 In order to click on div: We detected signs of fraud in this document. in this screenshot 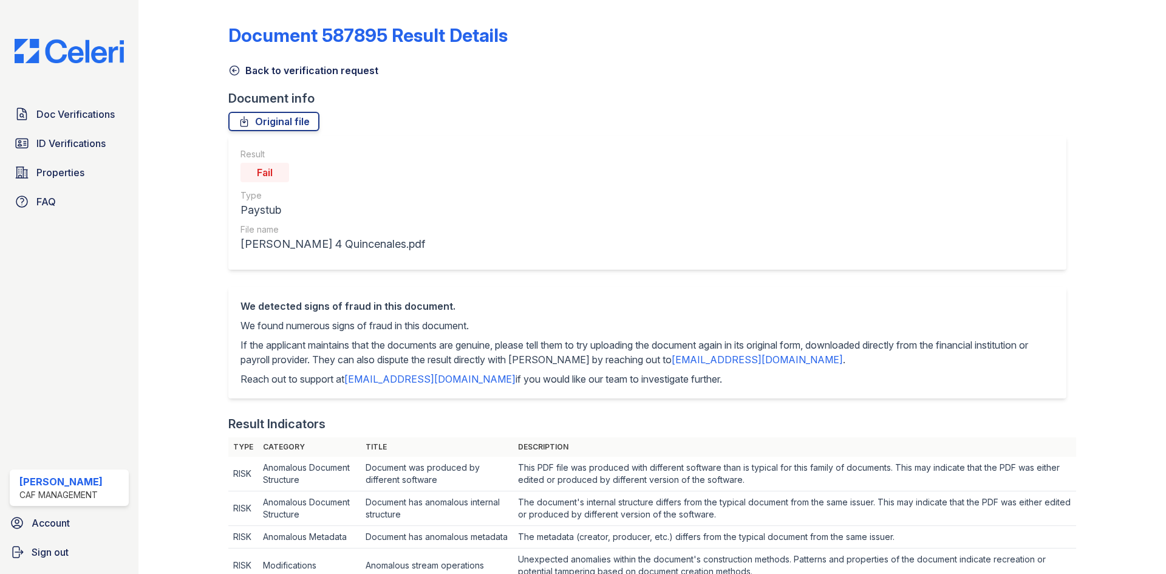, I will do `click(647, 306)`.